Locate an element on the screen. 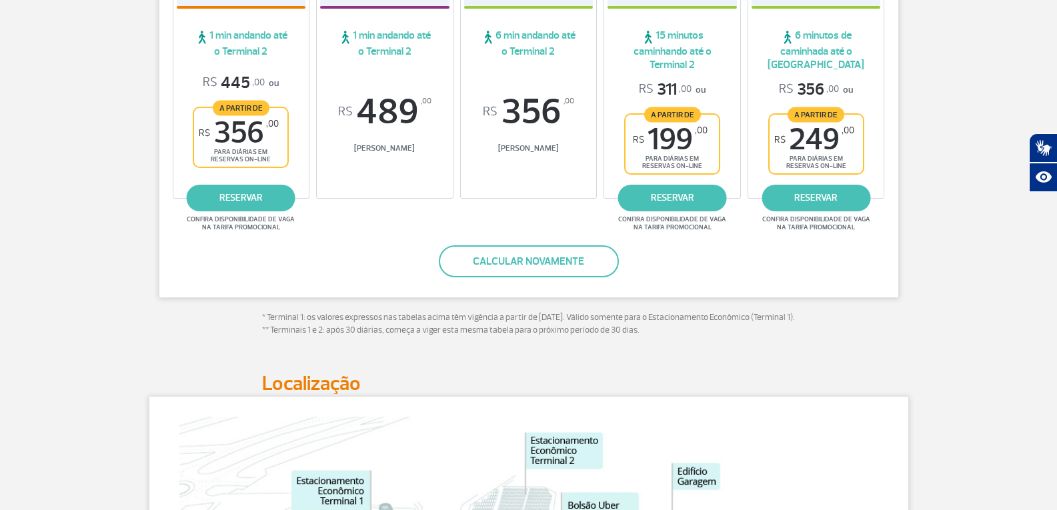 This screenshot has width=1057, height=510. h2: Localização is located at coordinates (529, 384).